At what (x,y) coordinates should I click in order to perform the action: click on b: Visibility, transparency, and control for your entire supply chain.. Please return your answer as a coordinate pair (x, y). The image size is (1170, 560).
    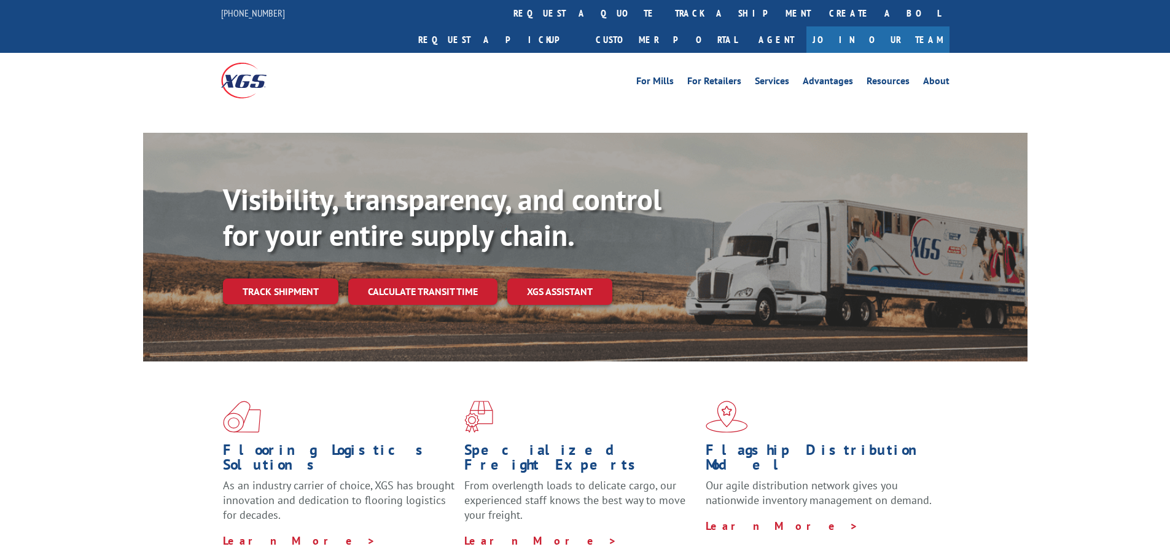
    Looking at the image, I should click on (442, 217).